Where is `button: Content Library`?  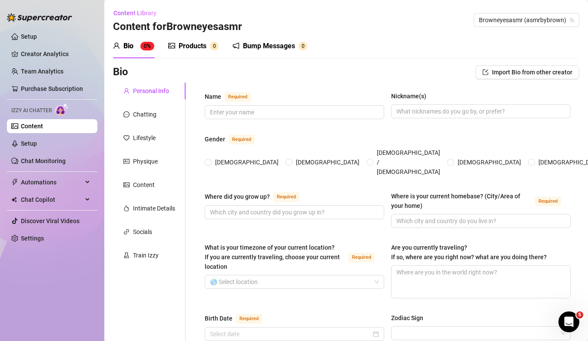
button: Content Library is located at coordinates (138, 13).